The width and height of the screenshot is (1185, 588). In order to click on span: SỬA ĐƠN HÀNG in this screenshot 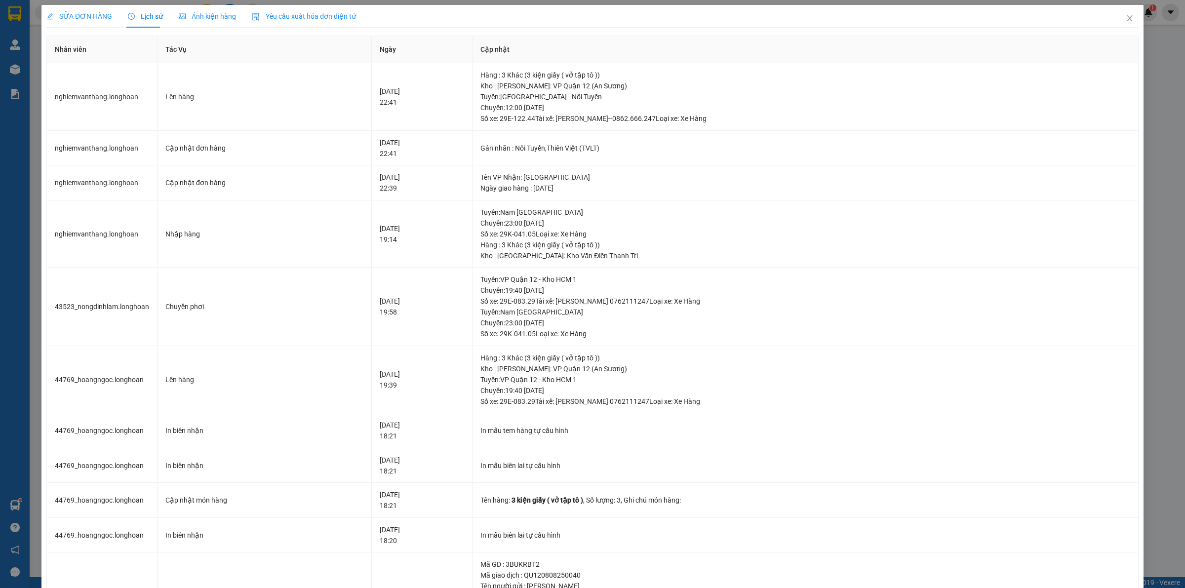, I will do `click(79, 16)`.